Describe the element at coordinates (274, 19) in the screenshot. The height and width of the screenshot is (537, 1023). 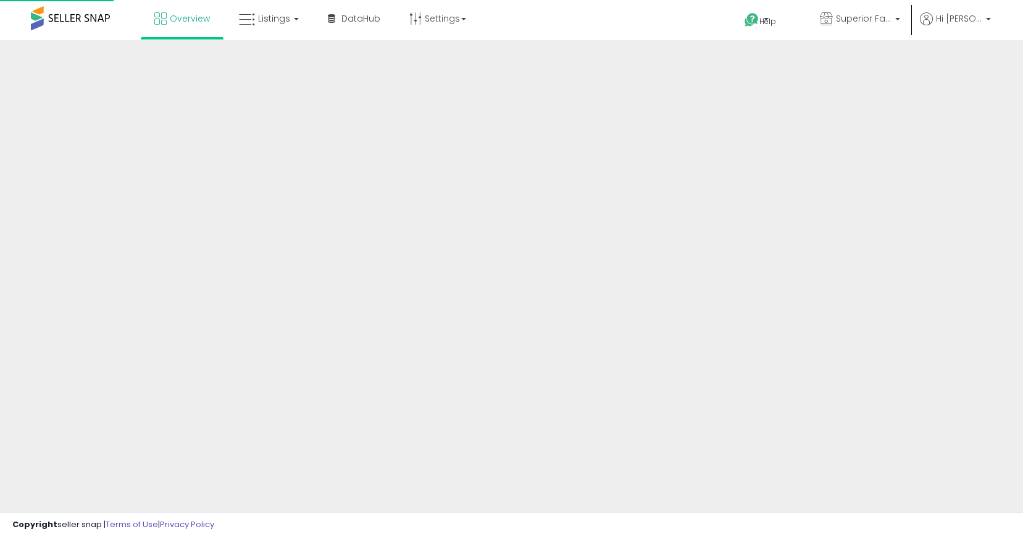
I see `span: Listings` at that location.